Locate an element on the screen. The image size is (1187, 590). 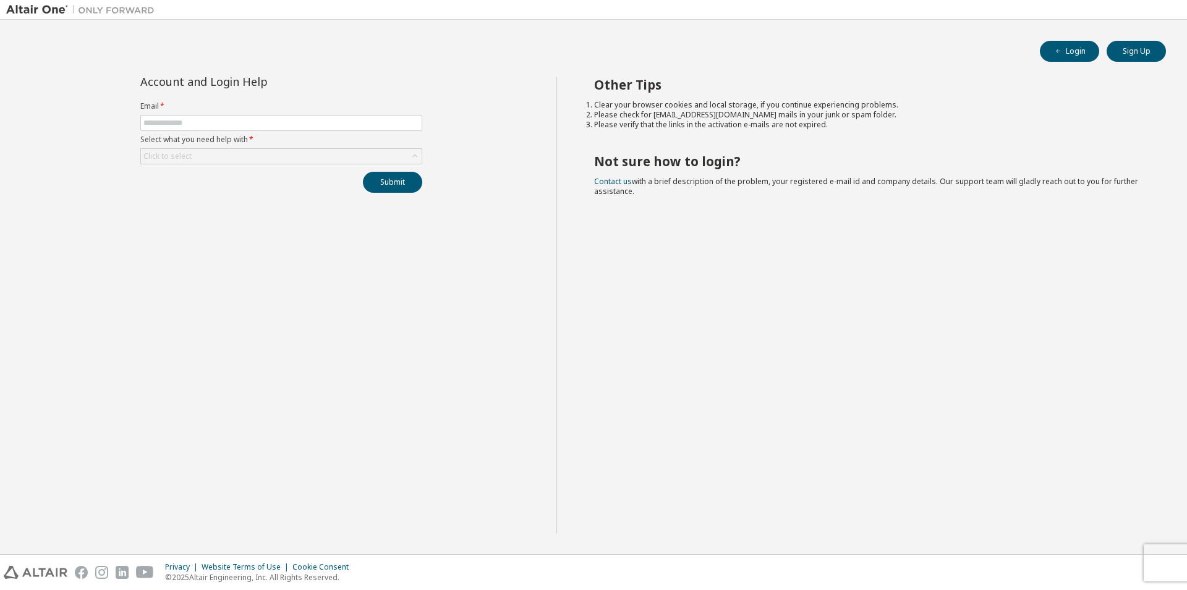
h2: Other Tips is located at coordinates (869, 85).